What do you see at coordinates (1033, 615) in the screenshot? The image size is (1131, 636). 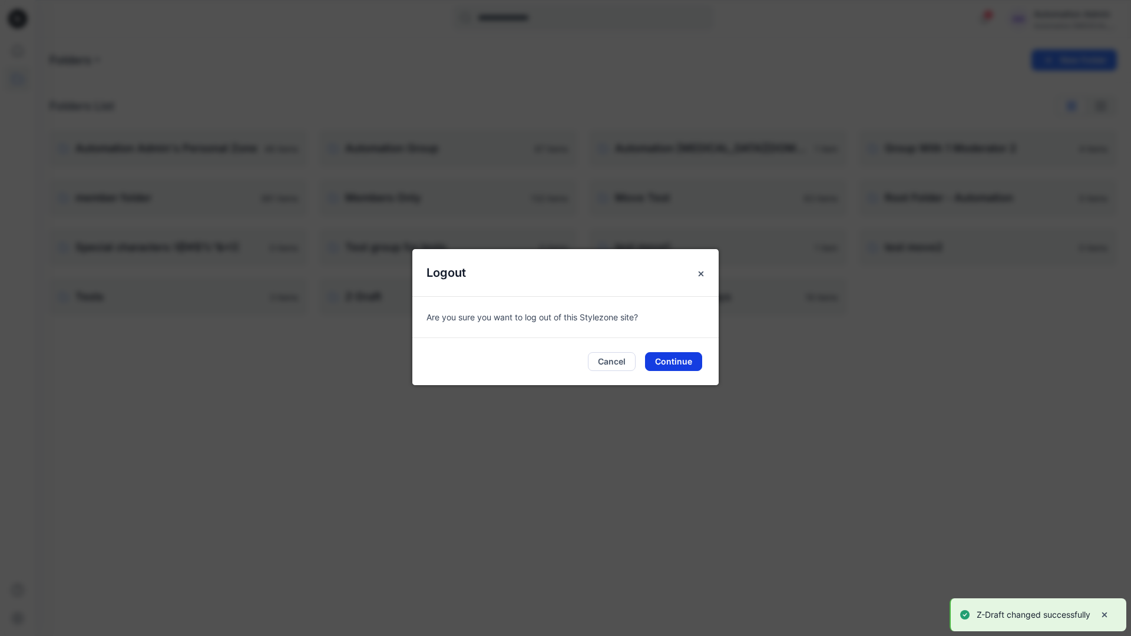 I see `p: Z-Draft changed successfully` at bounding box center [1033, 615].